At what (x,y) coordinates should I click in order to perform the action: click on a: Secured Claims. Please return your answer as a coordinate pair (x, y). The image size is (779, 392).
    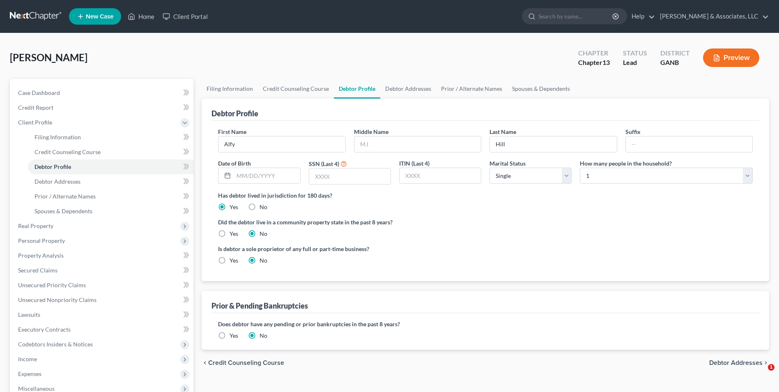
    Looking at the image, I should click on (102, 270).